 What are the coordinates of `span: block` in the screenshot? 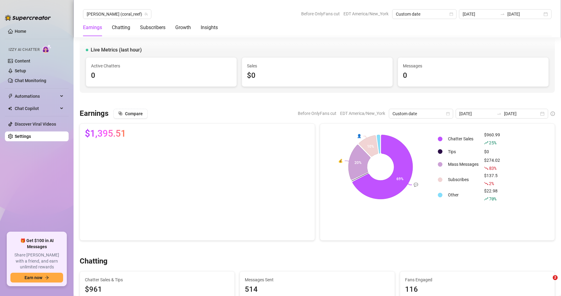 It's located at (120, 113).